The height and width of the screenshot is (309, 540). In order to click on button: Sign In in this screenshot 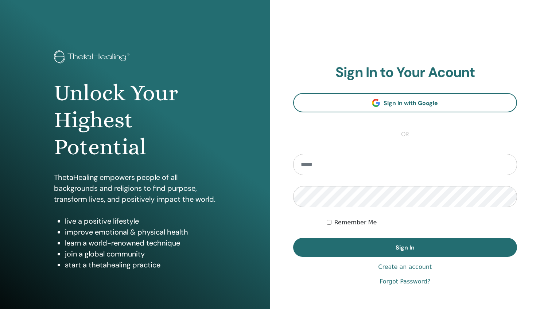, I will do `click(405, 247)`.